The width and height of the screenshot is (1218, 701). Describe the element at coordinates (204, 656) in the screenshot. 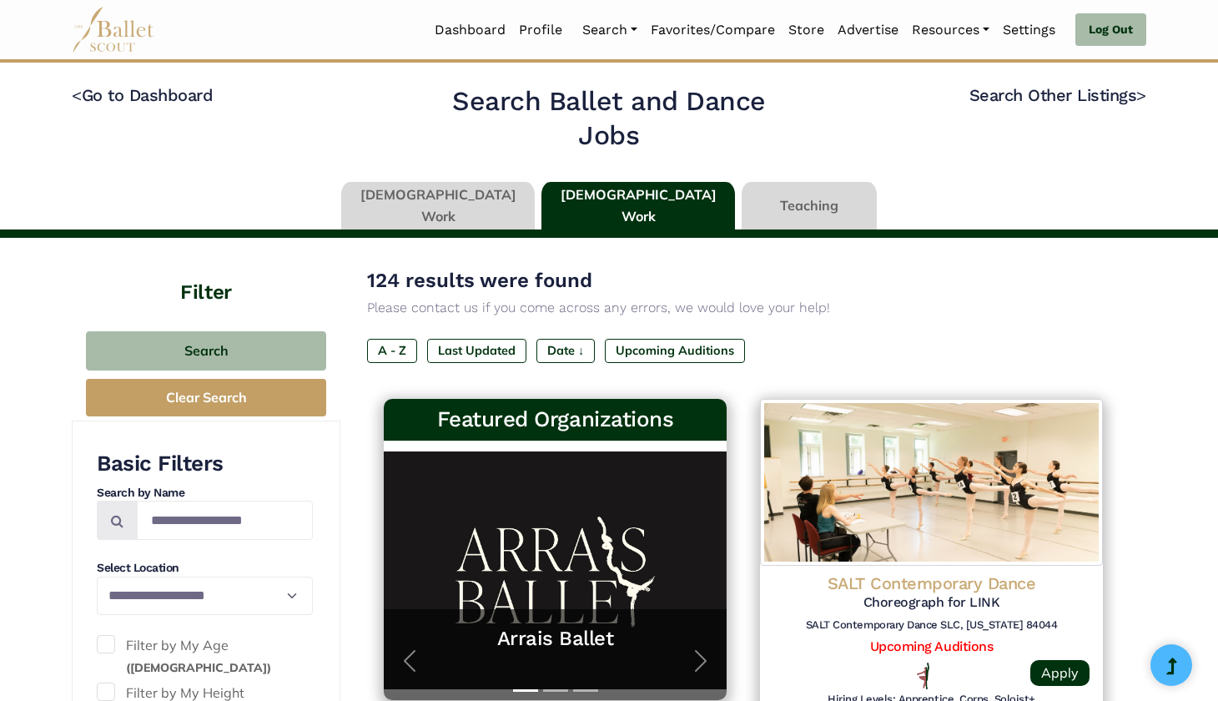

I see `label: Filter by My Age` at that location.